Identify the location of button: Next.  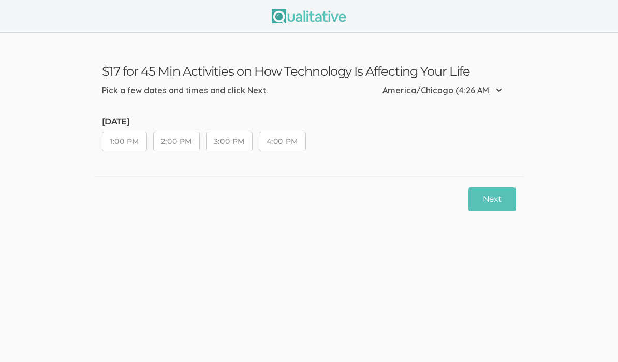
(492, 199).